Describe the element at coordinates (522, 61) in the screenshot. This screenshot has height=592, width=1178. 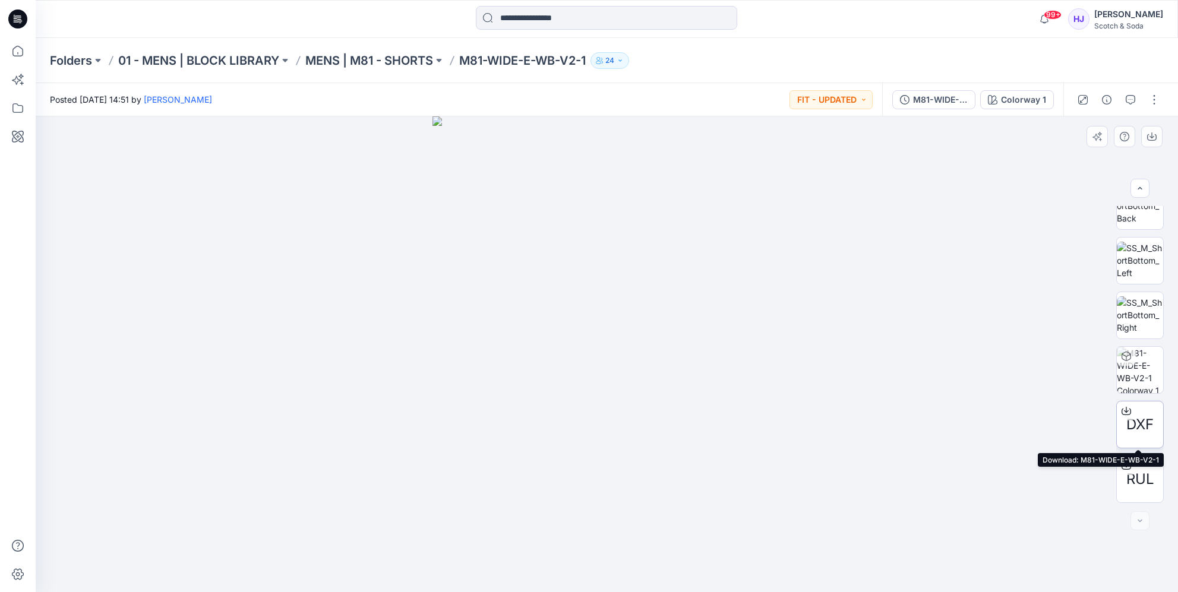
I see `p: M81-WIDE-E-WB-V2-1` at that location.